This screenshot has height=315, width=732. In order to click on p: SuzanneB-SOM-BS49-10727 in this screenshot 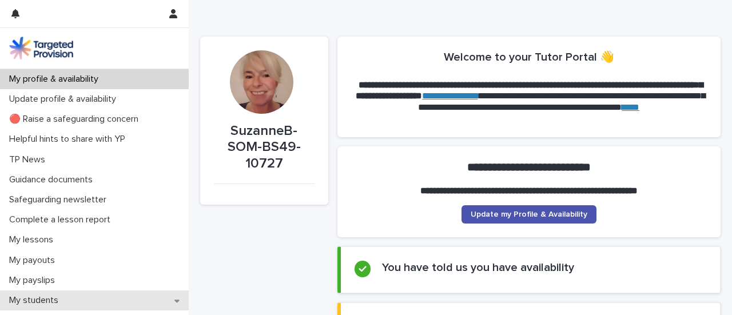, I will do `click(264, 147)`.